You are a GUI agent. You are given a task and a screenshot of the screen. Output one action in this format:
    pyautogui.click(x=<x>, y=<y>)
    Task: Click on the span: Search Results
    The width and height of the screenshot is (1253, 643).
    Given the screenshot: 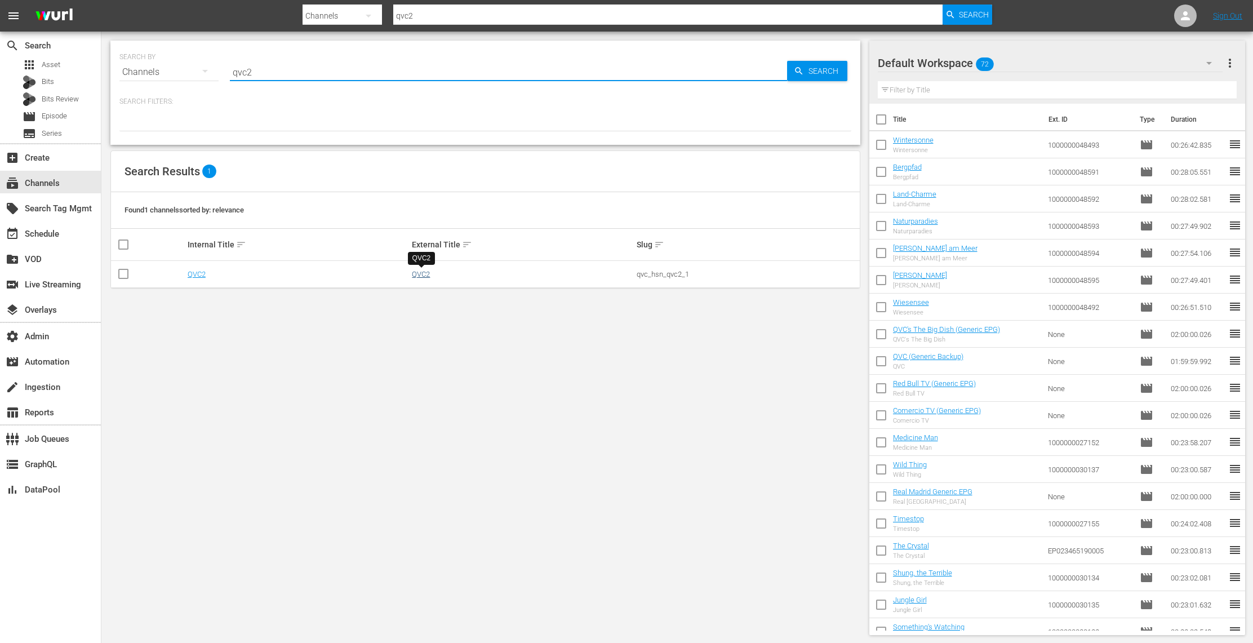 What is the action you would take?
    pyautogui.click(x=162, y=171)
    